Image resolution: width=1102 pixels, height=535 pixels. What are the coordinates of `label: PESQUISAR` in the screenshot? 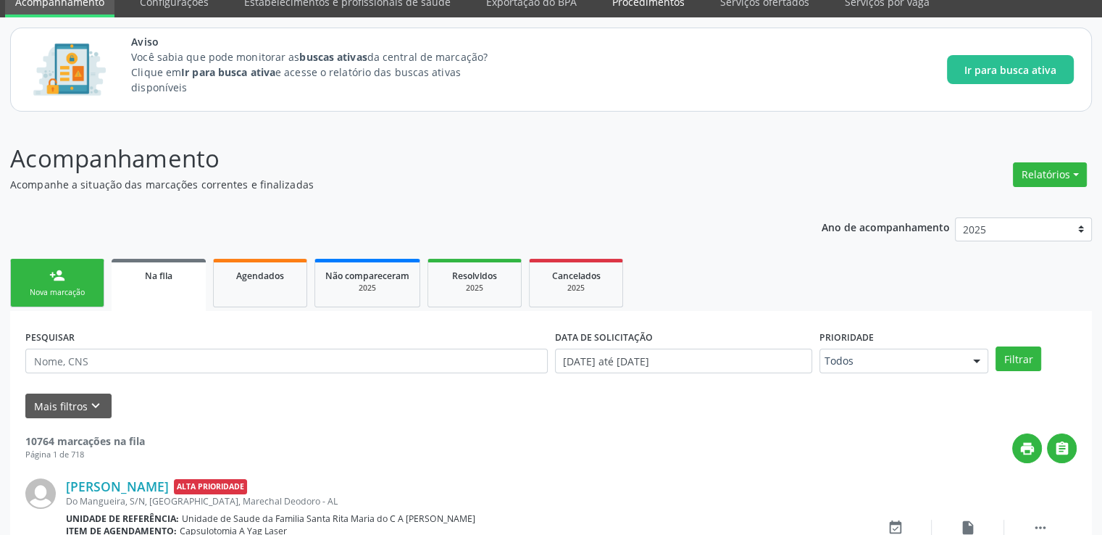 It's located at (50, 337).